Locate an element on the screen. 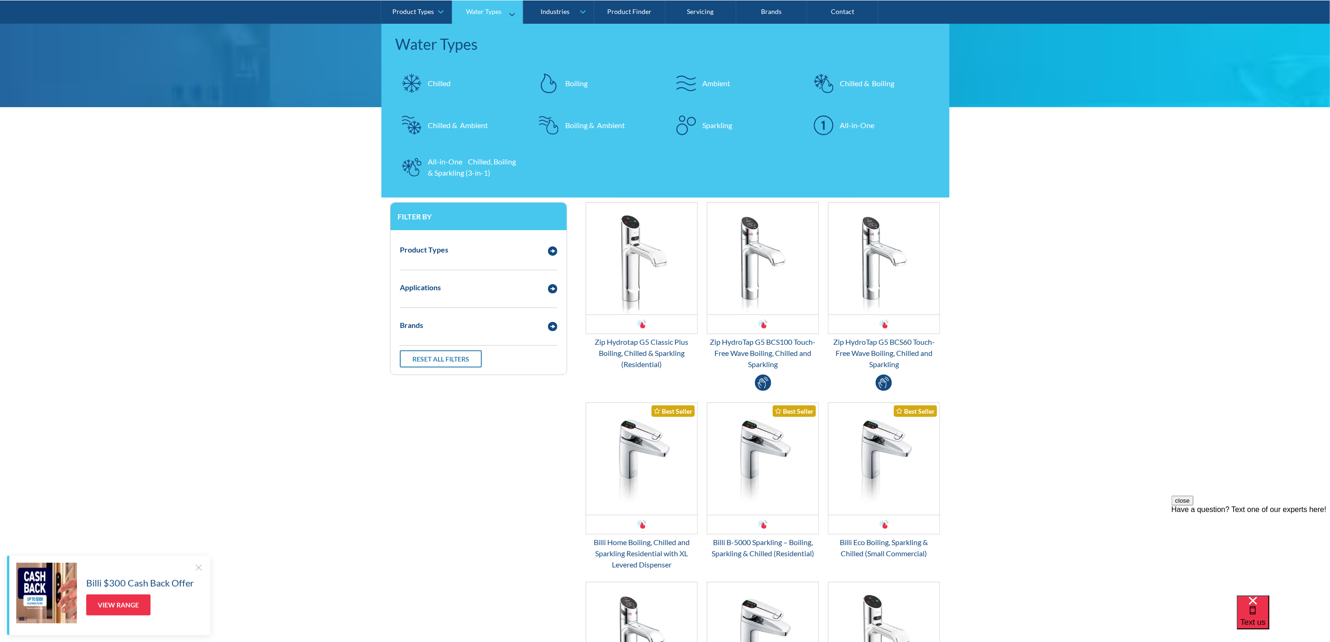 The height and width of the screenshot is (642, 1330). div: Chilled & Boiling is located at coordinates (867, 83).